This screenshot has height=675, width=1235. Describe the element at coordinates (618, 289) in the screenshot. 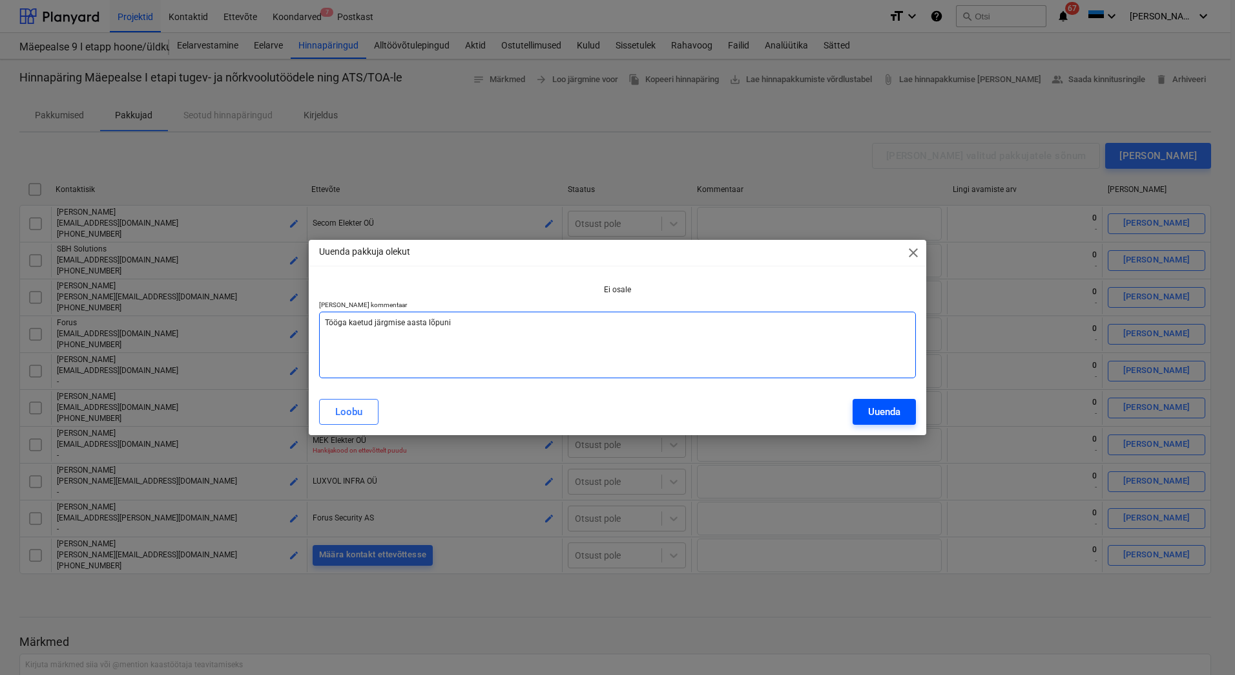

I see `p: Ei osale` at that location.